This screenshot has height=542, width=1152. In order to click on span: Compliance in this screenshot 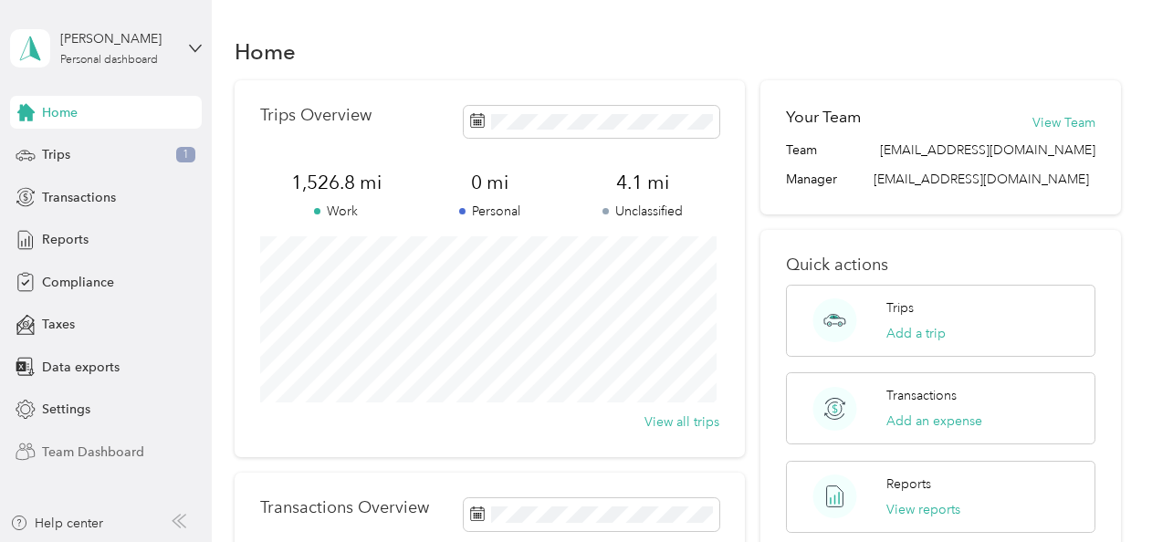, I will do `click(78, 282)`.